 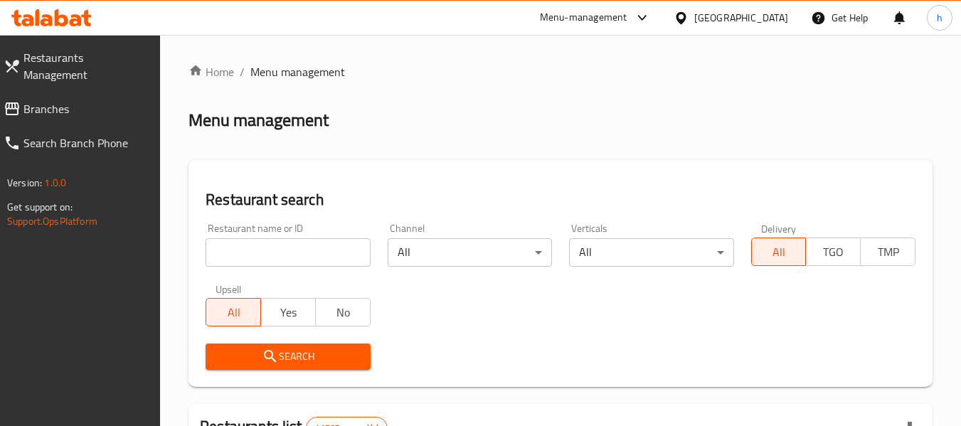 What do you see at coordinates (940, 18) in the screenshot?
I see `span: h` at bounding box center [940, 18].